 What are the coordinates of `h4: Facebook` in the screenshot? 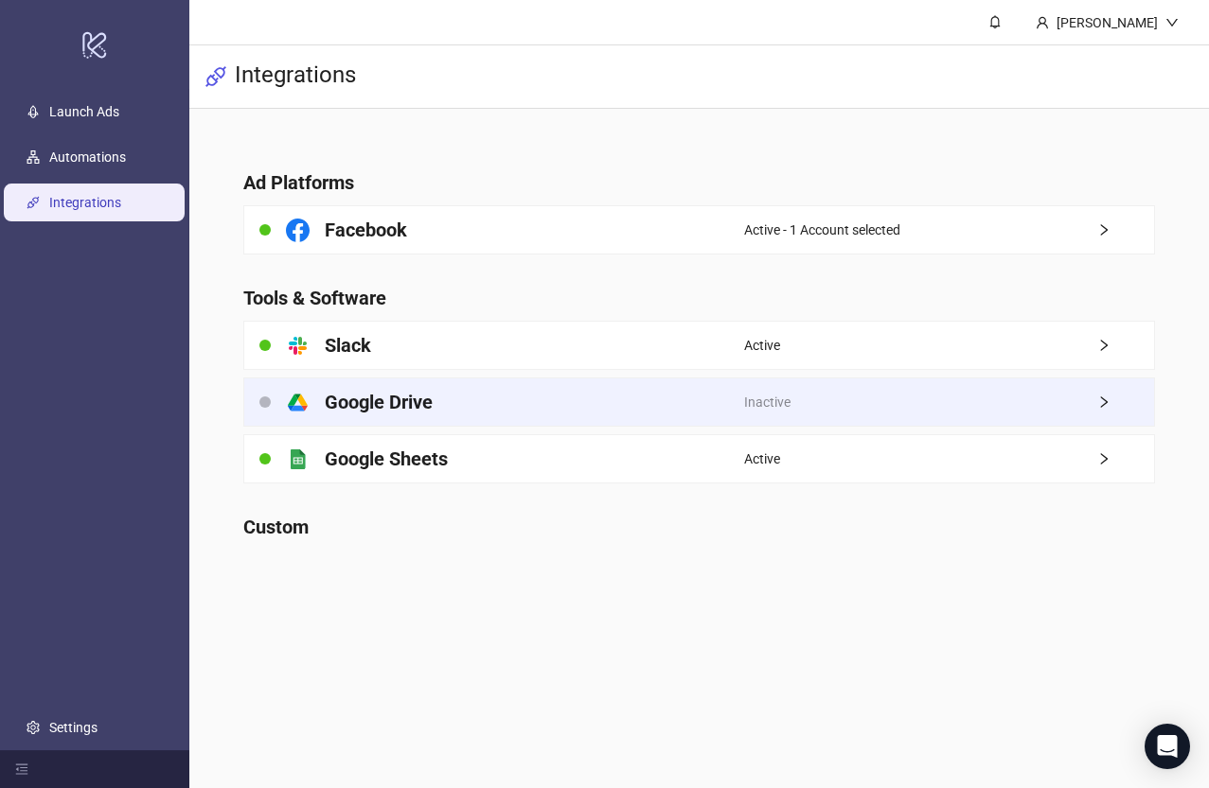 It's located at (365, 230).